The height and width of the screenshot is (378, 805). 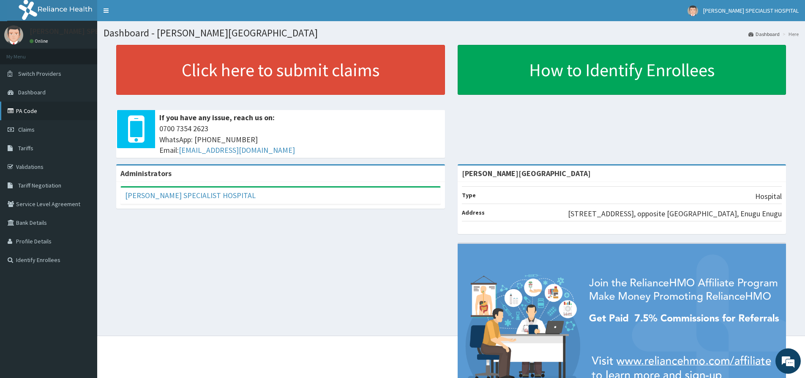 I want to click on a: Click here to submit claims, so click(x=281, y=70).